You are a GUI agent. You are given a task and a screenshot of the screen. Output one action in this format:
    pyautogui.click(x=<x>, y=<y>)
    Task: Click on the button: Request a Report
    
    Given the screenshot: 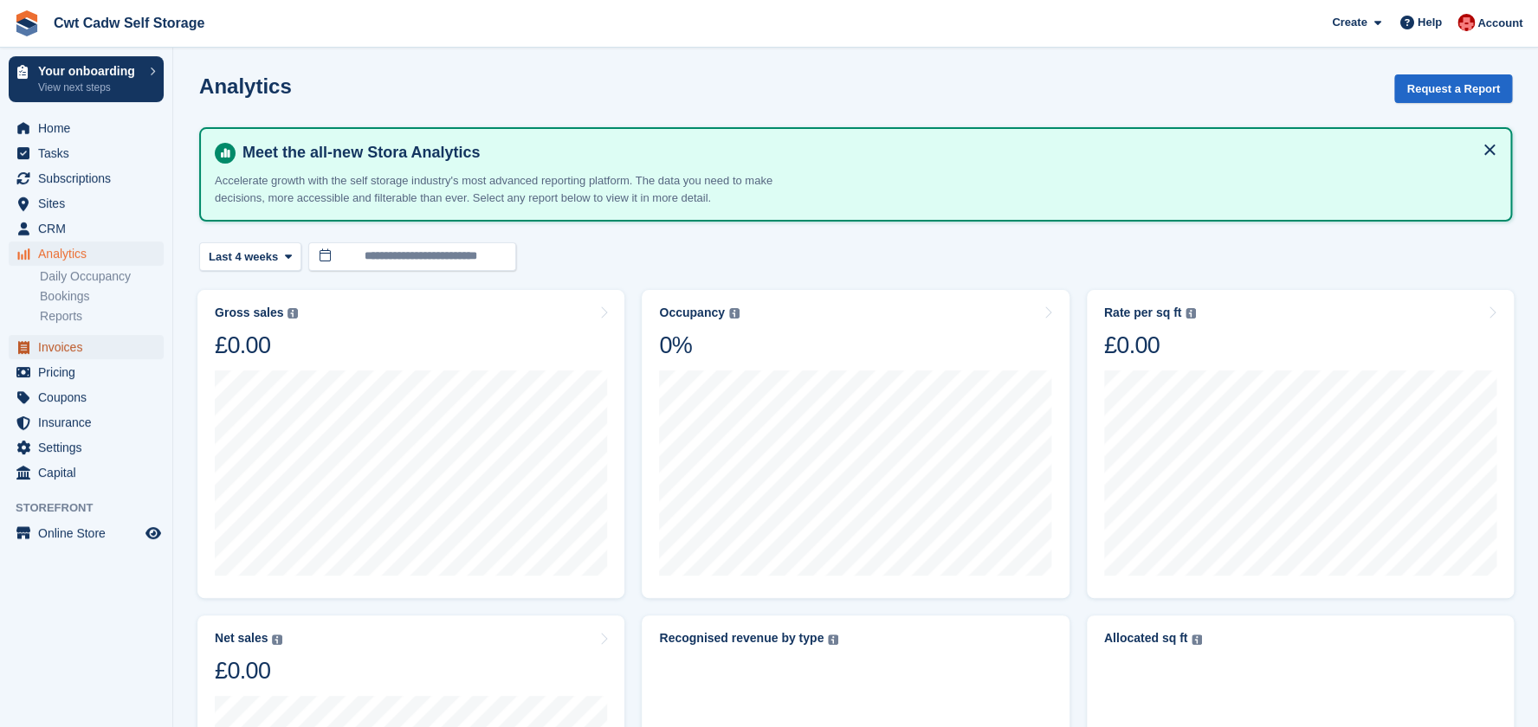 What is the action you would take?
    pyautogui.click(x=1453, y=88)
    